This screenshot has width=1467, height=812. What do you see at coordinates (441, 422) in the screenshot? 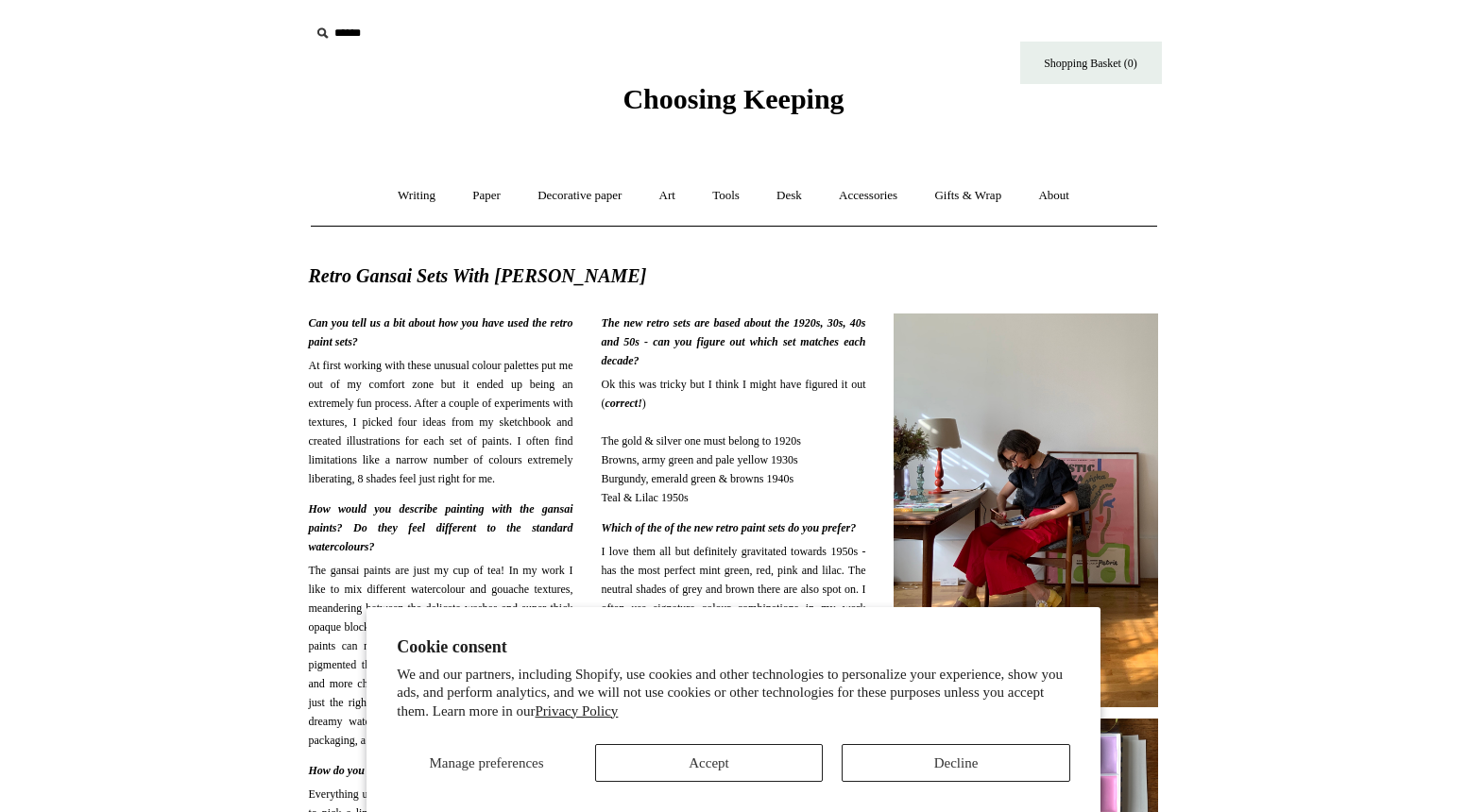
I see `span: At first working with these unusual colour palettes put me out of my comfort zone but it ended up...` at bounding box center [441, 422].